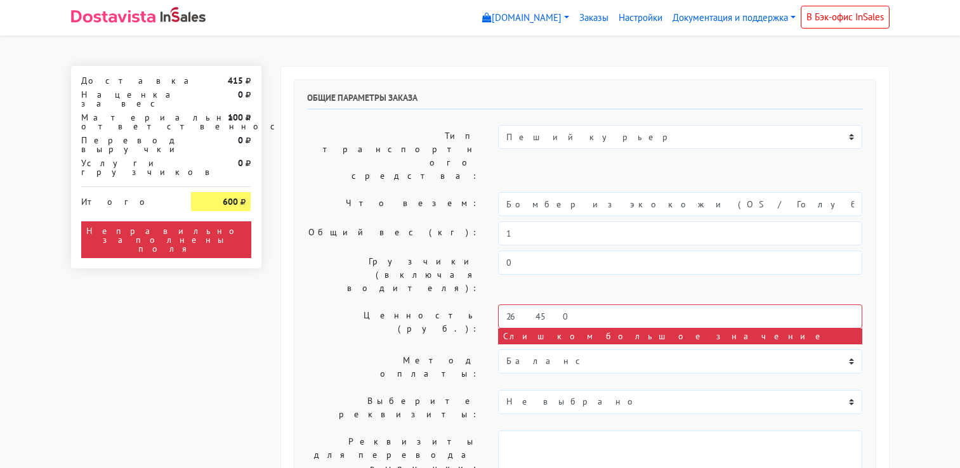 Image resolution: width=960 pixels, height=468 pixels. What do you see at coordinates (127, 199) in the screenshot?
I see `div: Итого` at bounding box center [127, 199].